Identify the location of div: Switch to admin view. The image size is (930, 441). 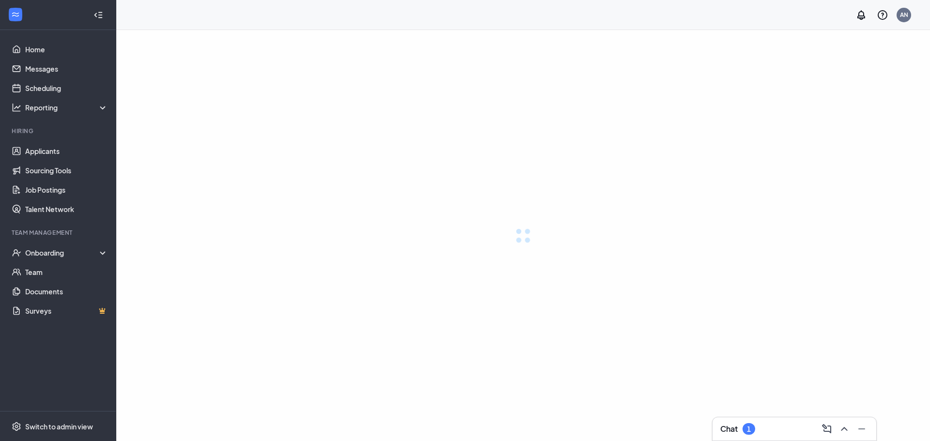
(59, 427).